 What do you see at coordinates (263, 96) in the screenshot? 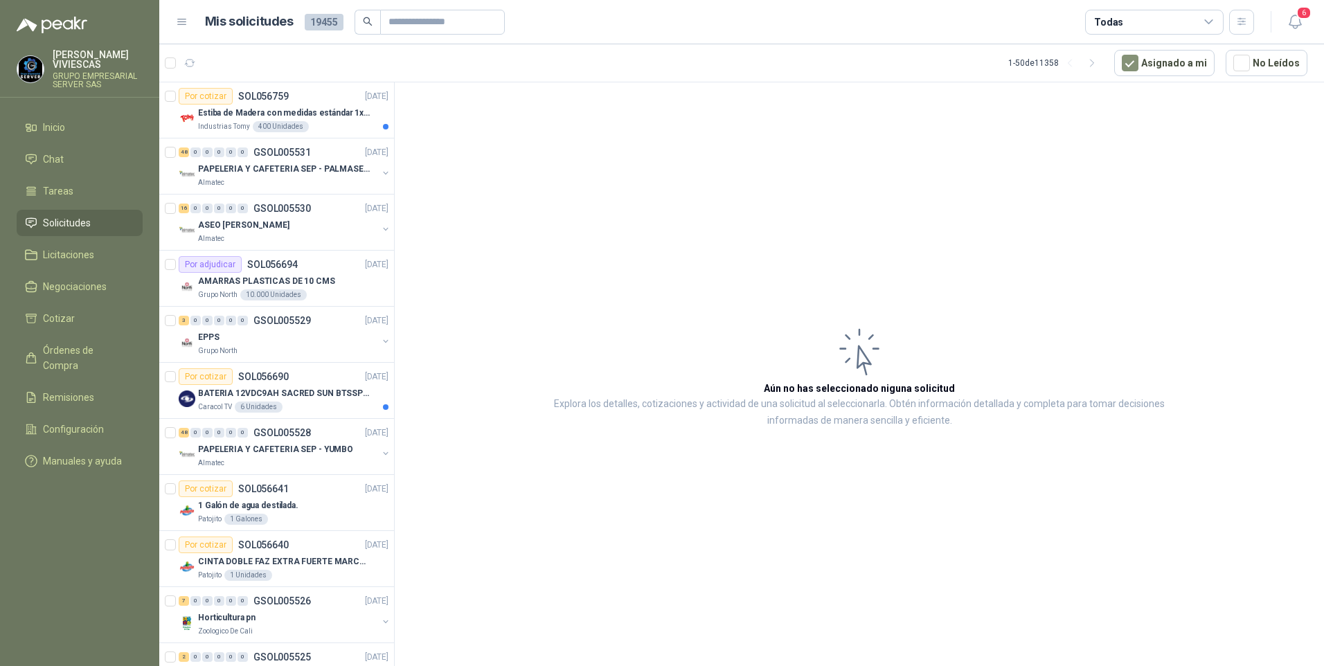
I see `p: SOL056759` at bounding box center [263, 96].